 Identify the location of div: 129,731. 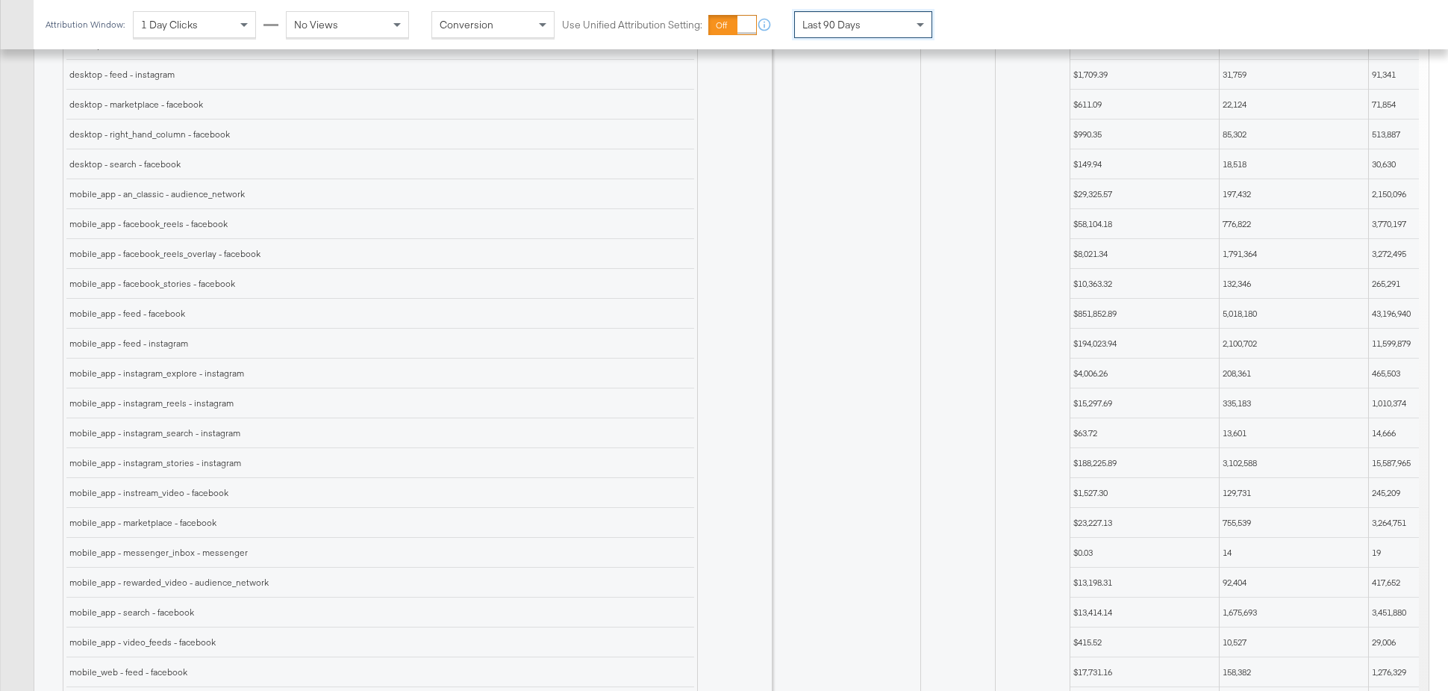
(1294, 492).